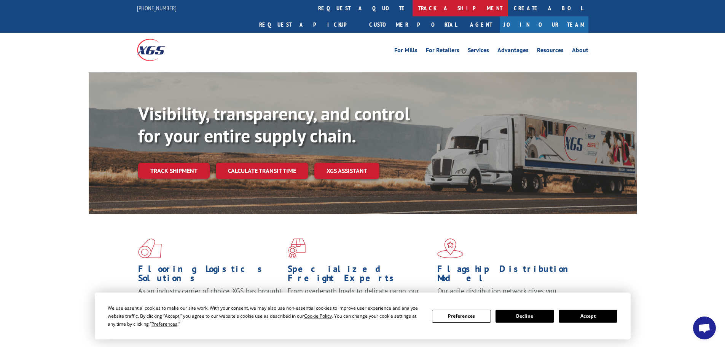 The image size is (725, 347). What do you see at coordinates (164, 324) in the screenshot?
I see `span: Preferences` at bounding box center [164, 324].